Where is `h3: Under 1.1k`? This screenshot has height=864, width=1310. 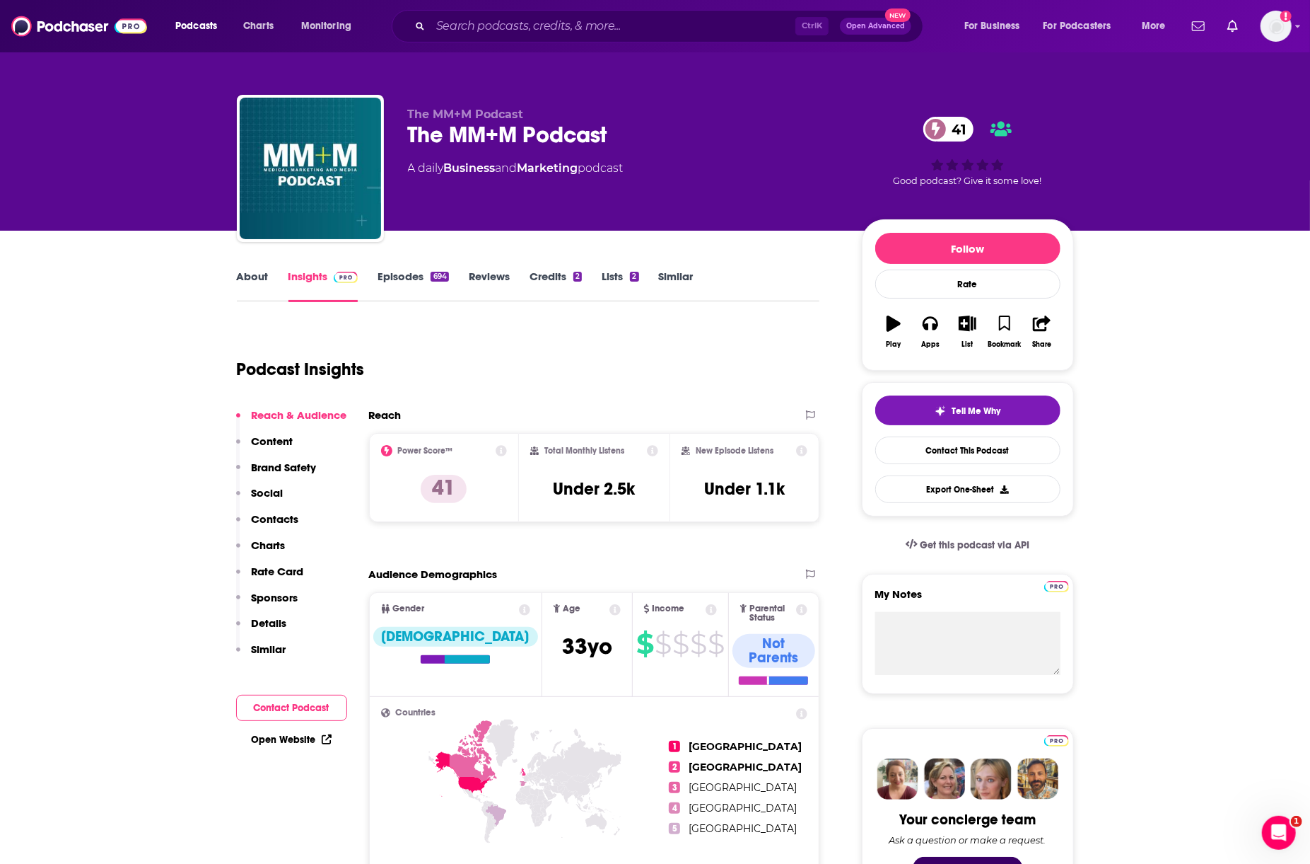 h3: Under 1.1k is located at coordinates (745, 489).